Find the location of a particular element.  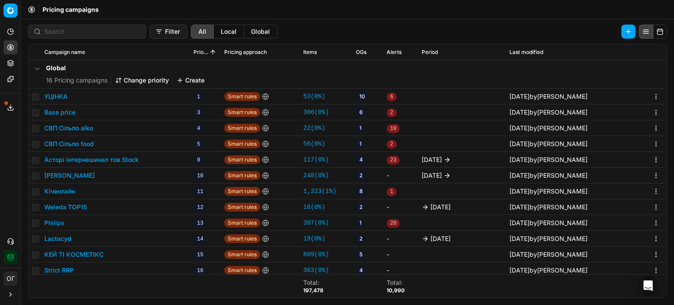

button: СВП Сільпо food is located at coordinates (69, 144).